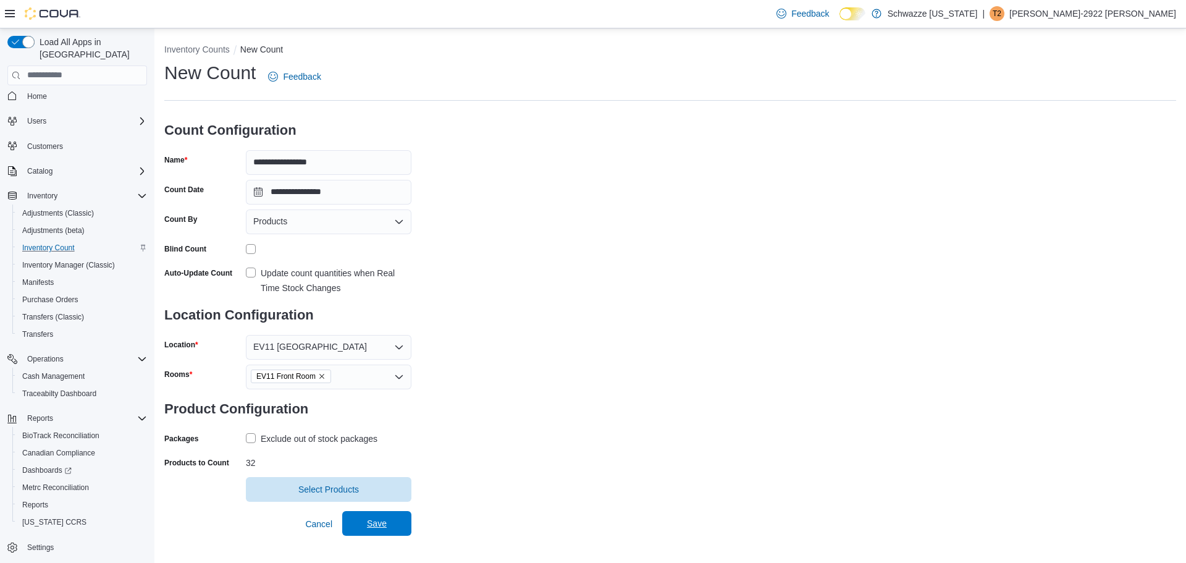 Image resolution: width=1186 pixels, height=563 pixels. Describe the element at coordinates (50, 300) in the screenshot. I see `a: Purchase Orders` at that location.